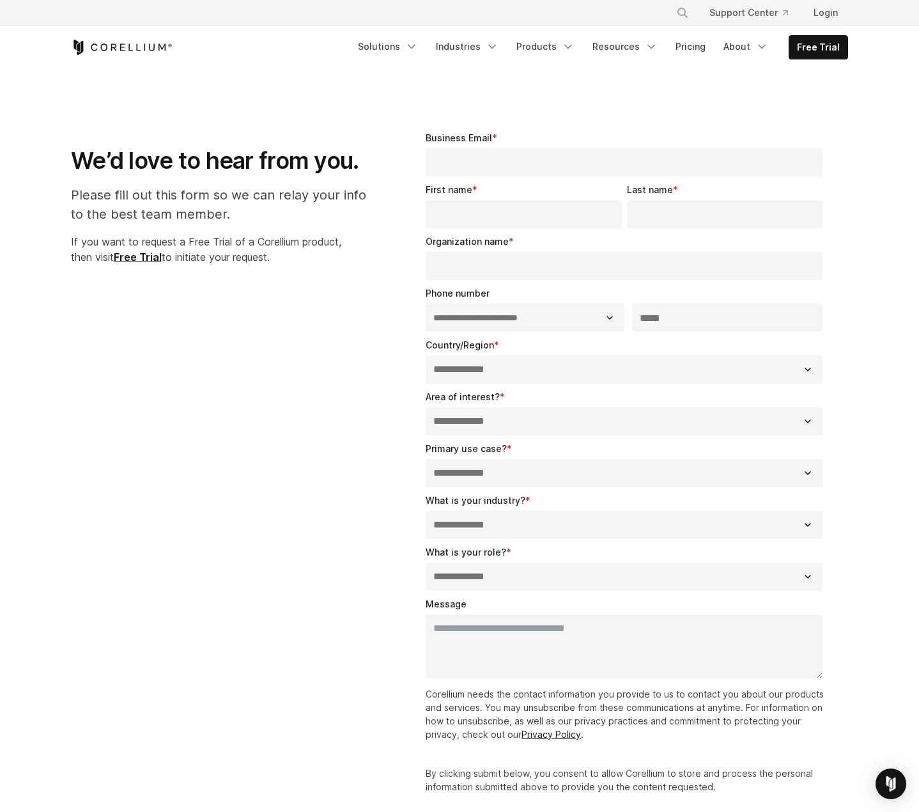 The width and height of the screenshot is (919, 812). Describe the element at coordinates (225, 160) in the screenshot. I see `h1: We’d love to hear from you.` at that location.